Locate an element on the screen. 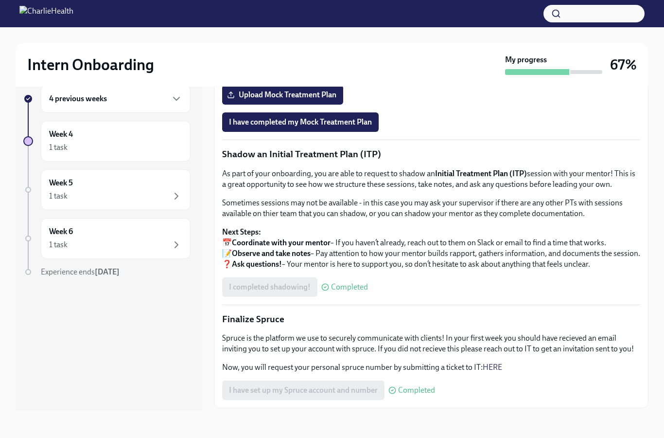 The height and width of the screenshot is (438, 664). a: Week 41 task is located at coordinates (107, 141).